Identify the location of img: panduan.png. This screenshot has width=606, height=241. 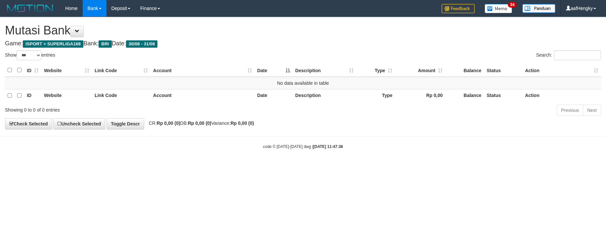
(539, 8).